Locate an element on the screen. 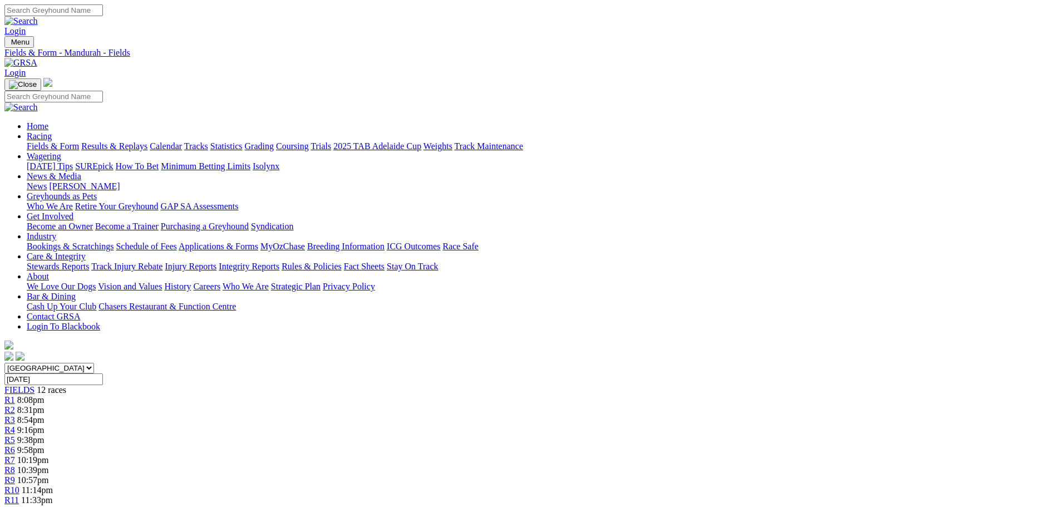 Image resolution: width=1060 pixels, height=507 pixels. a: Careers is located at coordinates (206, 286).